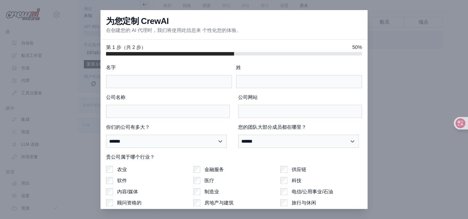  What do you see at coordinates (168, 97) in the screenshot?
I see `label: 公司名称` at bounding box center [168, 97].